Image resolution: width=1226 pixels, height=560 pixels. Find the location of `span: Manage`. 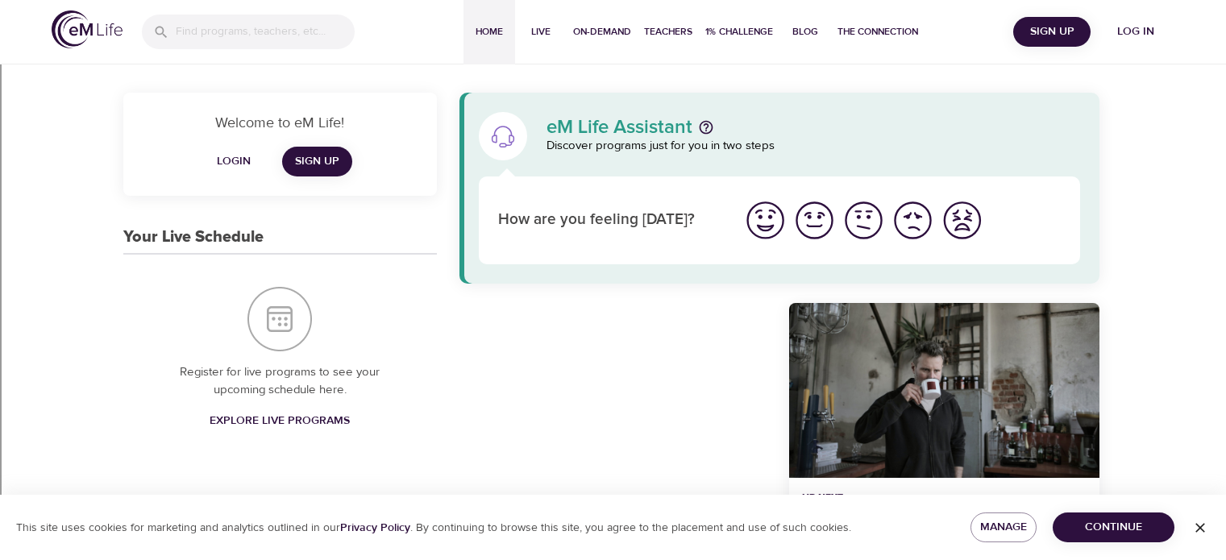

span: Manage is located at coordinates (1004, 527).